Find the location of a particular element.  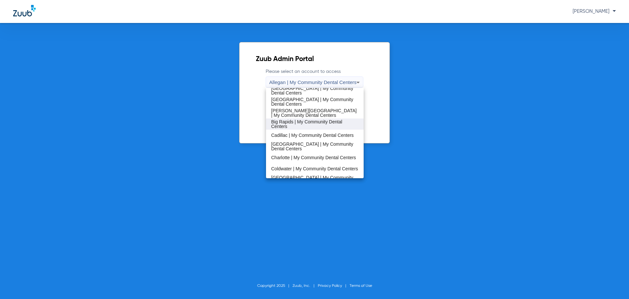

span: Coldwater | My Community Dental Centers is located at coordinates (315, 168).